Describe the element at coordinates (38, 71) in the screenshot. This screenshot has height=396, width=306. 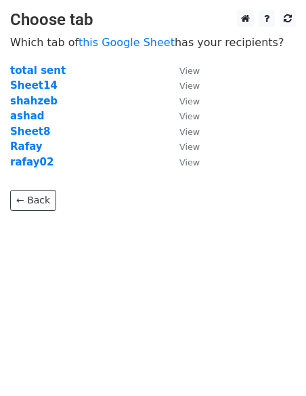
I see `strong: total sent` at that location.